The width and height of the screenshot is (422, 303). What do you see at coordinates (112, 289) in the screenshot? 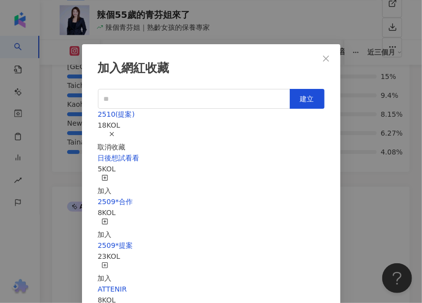
I see `span: ATTENIR` at bounding box center [112, 289].